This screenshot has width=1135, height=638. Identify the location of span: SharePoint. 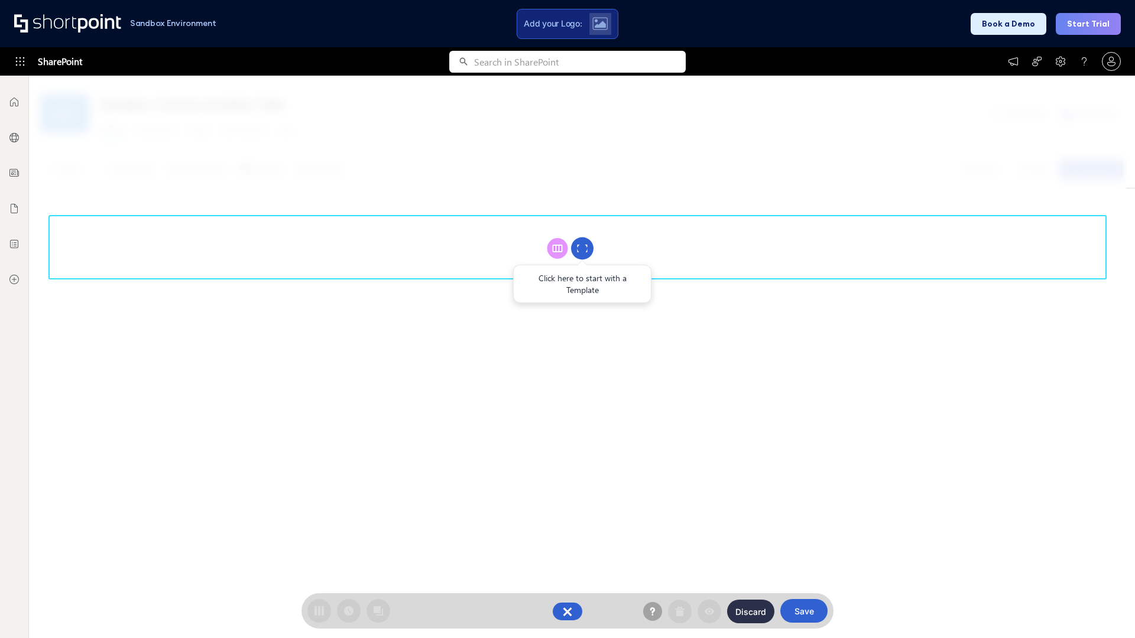
(60, 61).